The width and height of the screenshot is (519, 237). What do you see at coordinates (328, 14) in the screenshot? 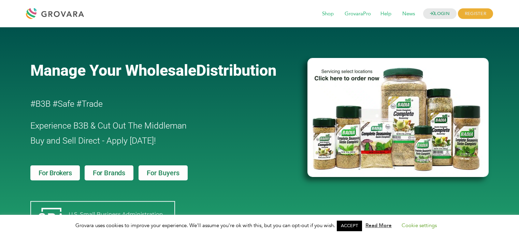
I see `span: Shop` at bounding box center [328, 14].